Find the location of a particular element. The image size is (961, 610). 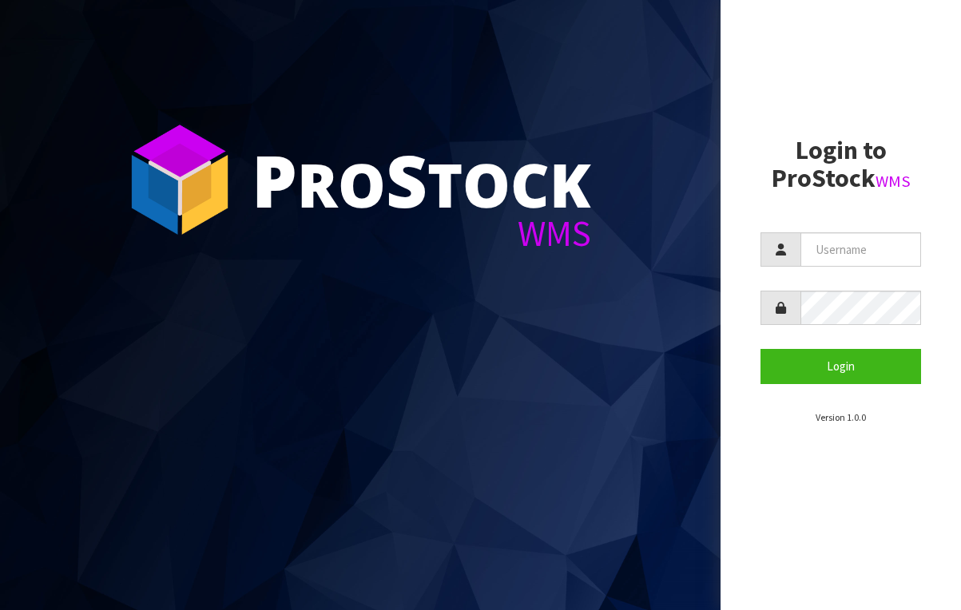

input: Username is located at coordinates (860, 249).